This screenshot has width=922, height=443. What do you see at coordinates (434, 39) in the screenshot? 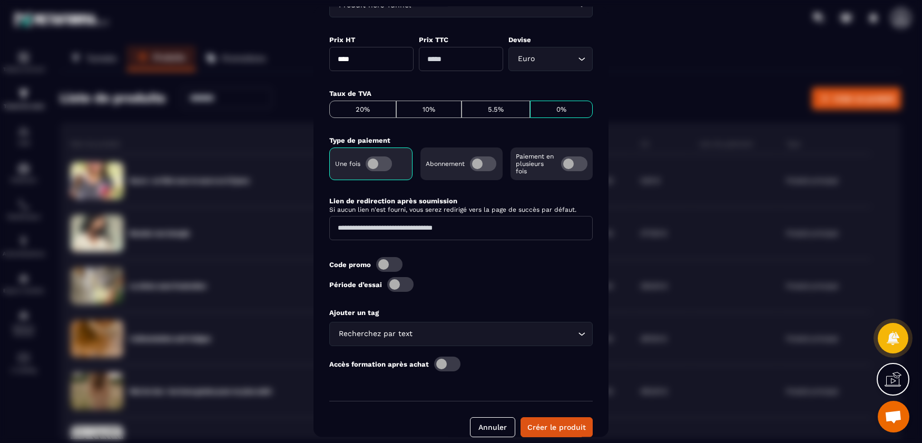
I see `label: Prix TTC` at bounding box center [434, 39].